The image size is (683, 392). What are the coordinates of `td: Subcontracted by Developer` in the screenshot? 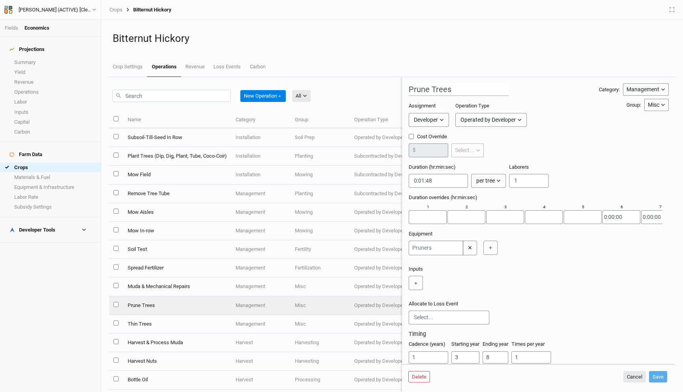 It's located at (385, 175).